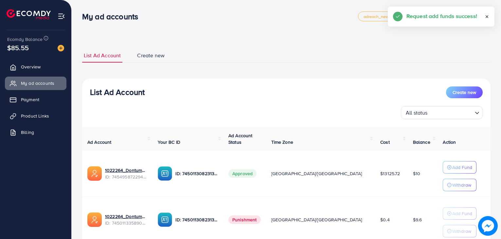 The width and height of the screenshot is (501, 239). I want to click on a: Overview, so click(36, 67).